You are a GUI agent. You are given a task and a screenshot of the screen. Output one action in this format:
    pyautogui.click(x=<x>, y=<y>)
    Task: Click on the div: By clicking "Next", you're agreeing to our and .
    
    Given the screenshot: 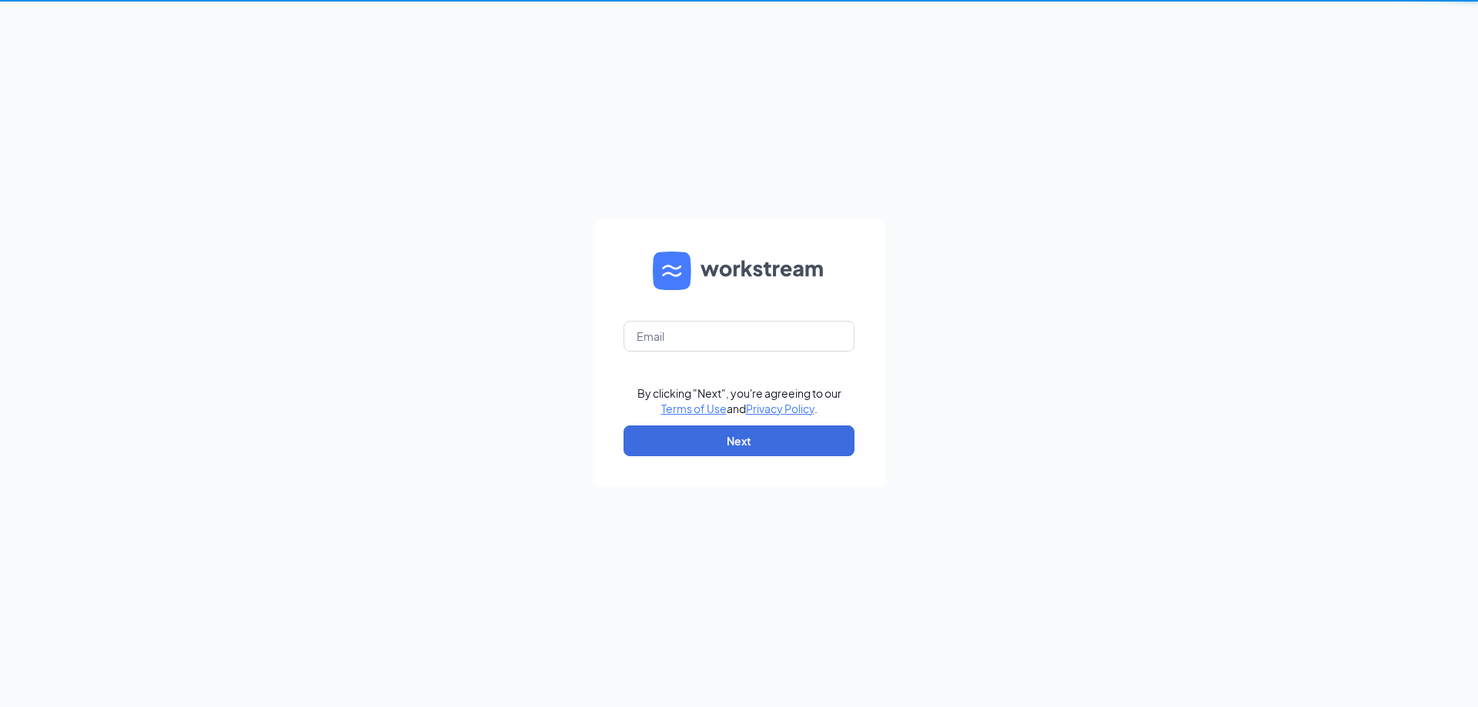 What is the action you would take?
    pyautogui.click(x=739, y=401)
    